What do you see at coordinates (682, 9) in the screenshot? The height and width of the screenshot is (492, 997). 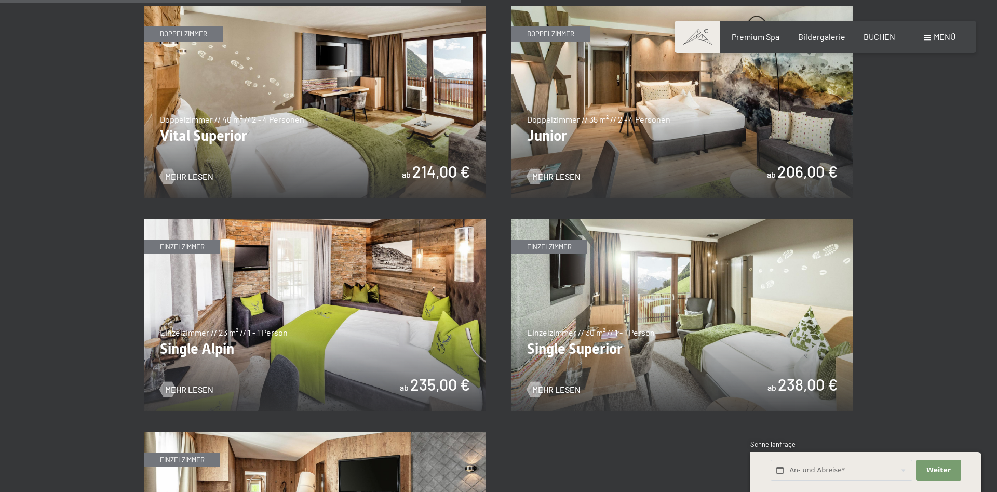 I see `a: Junior` at bounding box center [682, 9].